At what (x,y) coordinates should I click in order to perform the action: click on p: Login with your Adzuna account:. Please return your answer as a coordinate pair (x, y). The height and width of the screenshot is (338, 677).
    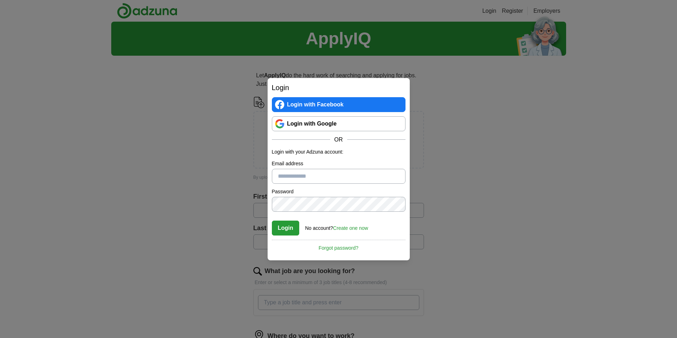
    Looking at the image, I should click on (338, 152).